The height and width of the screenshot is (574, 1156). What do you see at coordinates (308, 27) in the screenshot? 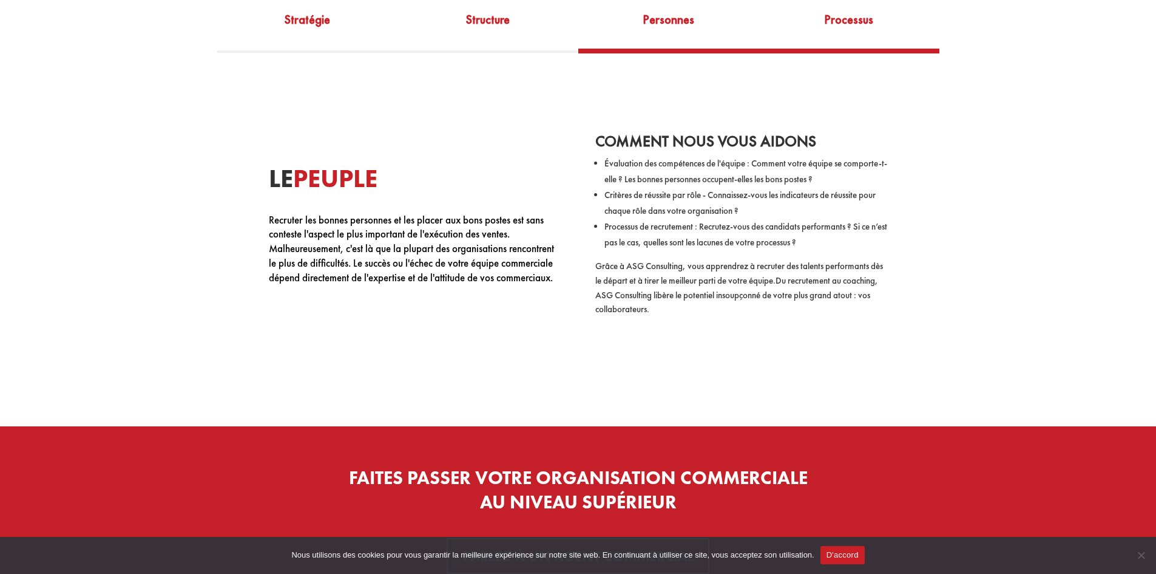
I see `a: Stratégie` at bounding box center [308, 27].